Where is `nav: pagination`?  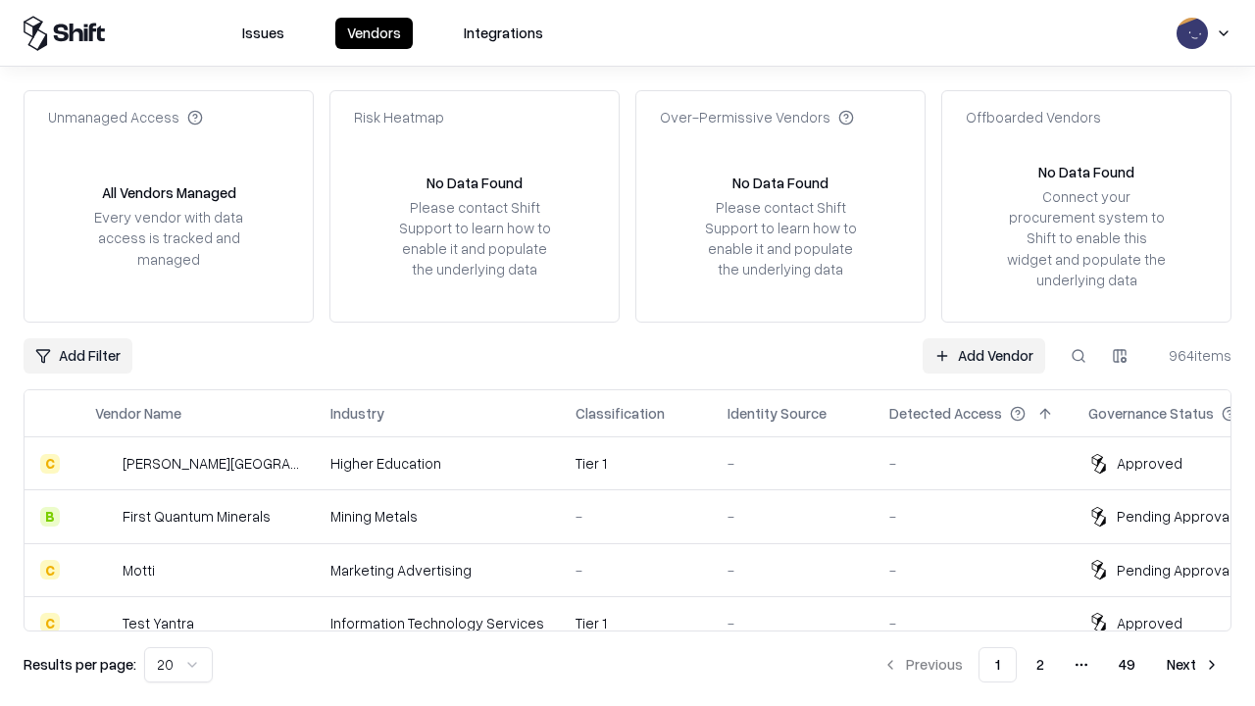
nav: pagination is located at coordinates (1051, 665).